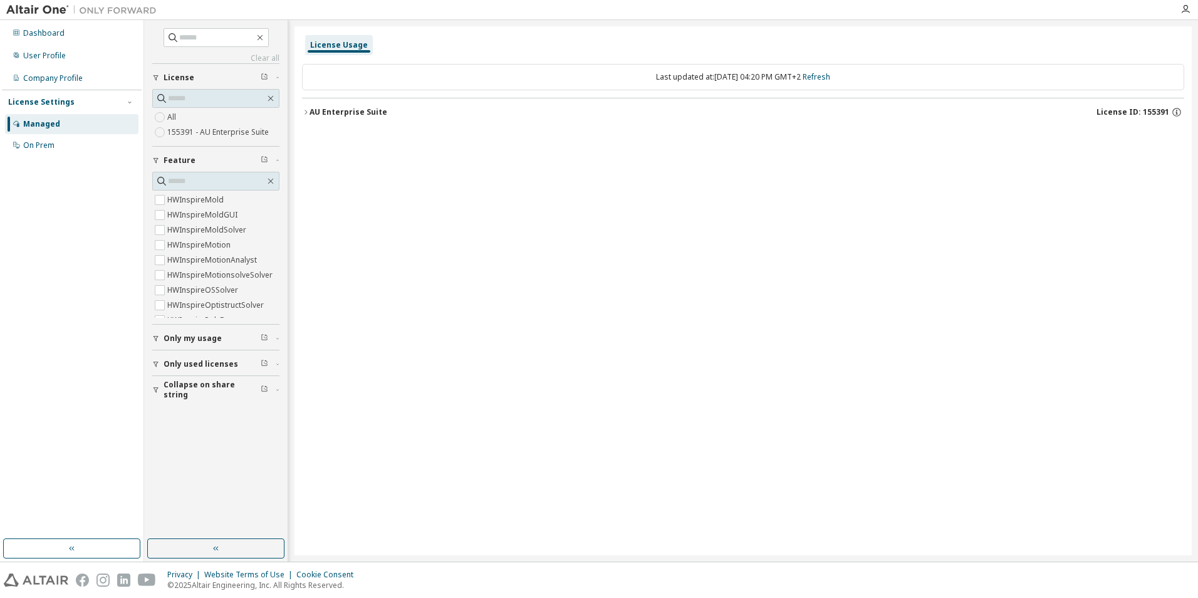  Describe the element at coordinates (192, 338) in the screenshot. I see `span: Only my usage` at that location.